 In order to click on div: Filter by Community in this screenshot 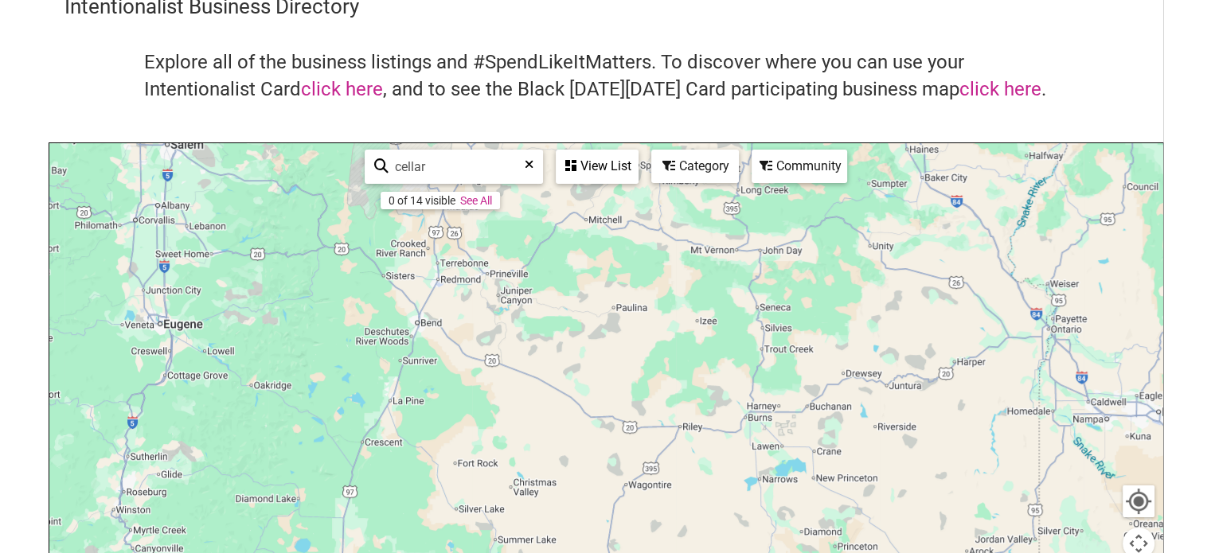, I will do `click(799, 166)`.